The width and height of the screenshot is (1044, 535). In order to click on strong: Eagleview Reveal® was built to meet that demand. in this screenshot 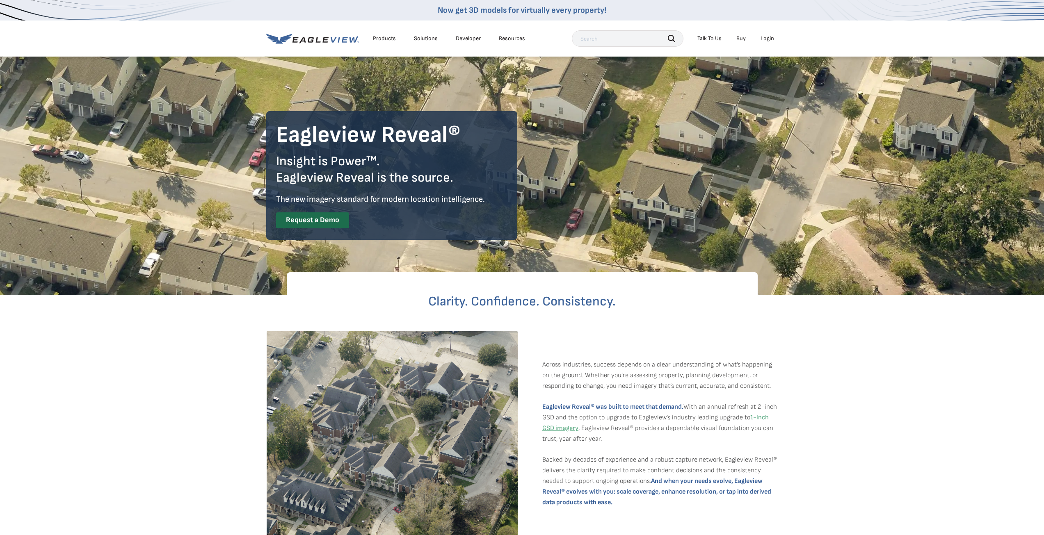, I will do `click(613, 407)`.